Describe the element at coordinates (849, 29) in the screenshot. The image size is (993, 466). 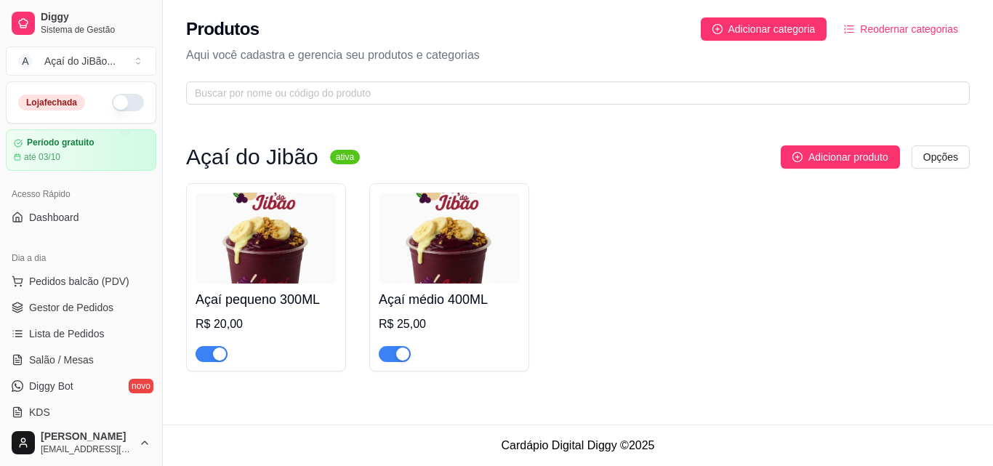
I see `span: ordered-list` at that location.